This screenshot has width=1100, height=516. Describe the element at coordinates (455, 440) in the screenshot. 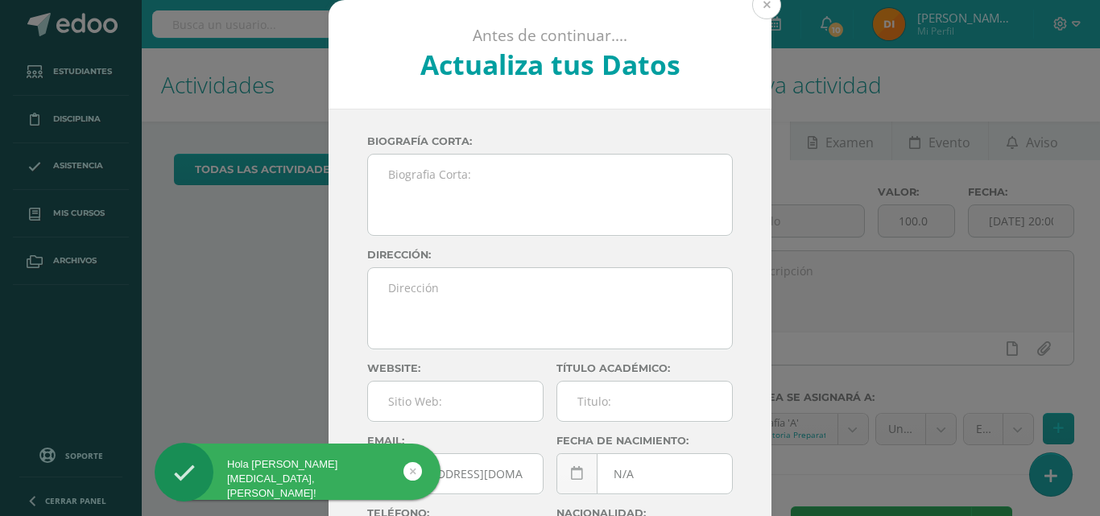

I see `label: Email:` at that location.